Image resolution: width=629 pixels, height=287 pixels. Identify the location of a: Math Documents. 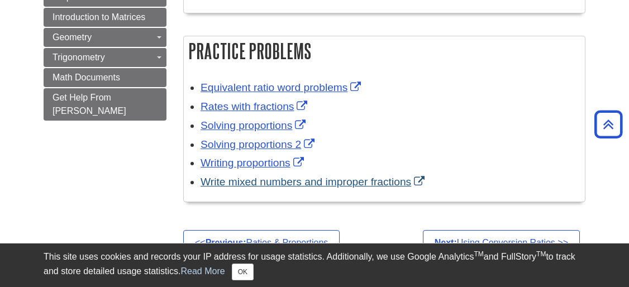
(105, 78).